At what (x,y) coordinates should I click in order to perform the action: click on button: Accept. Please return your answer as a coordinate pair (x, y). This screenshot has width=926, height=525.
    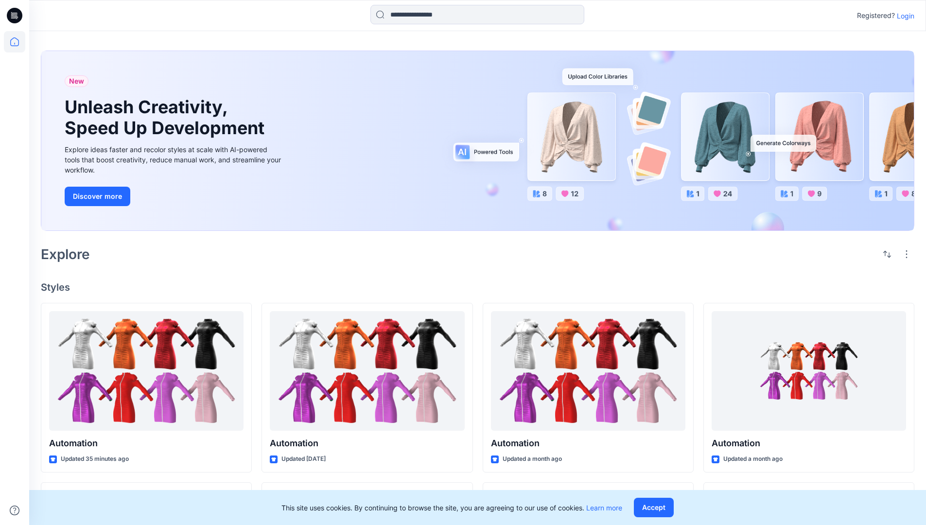
    Looking at the image, I should click on (654, 508).